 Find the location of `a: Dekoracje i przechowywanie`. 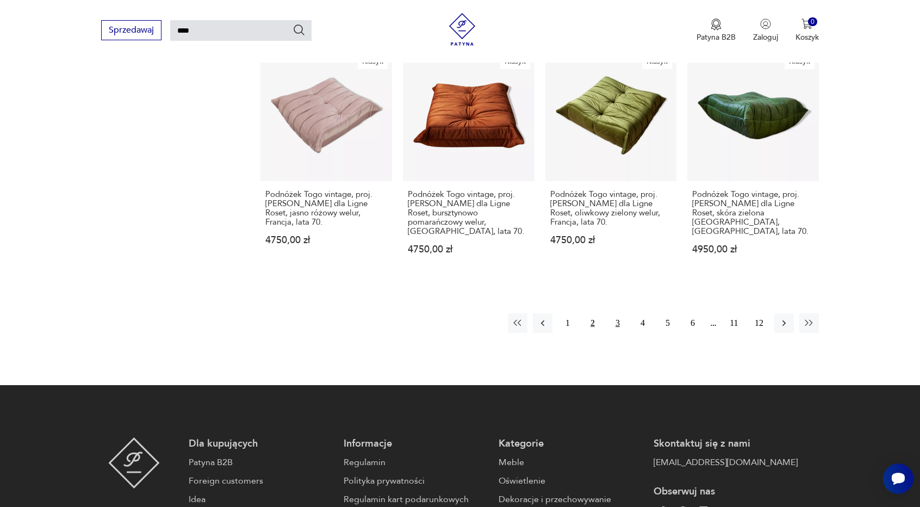

a: Dekoracje i przechowywanie is located at coordinates (571, 499).